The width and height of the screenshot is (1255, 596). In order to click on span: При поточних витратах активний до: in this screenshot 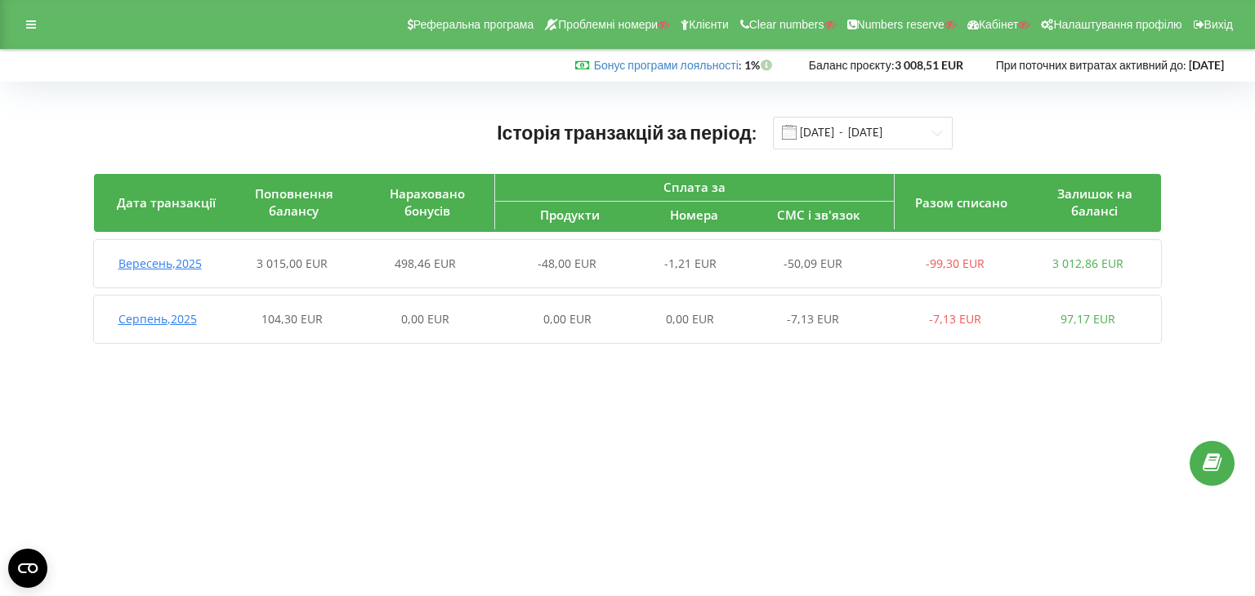, I will do `click(1090, 65)`.